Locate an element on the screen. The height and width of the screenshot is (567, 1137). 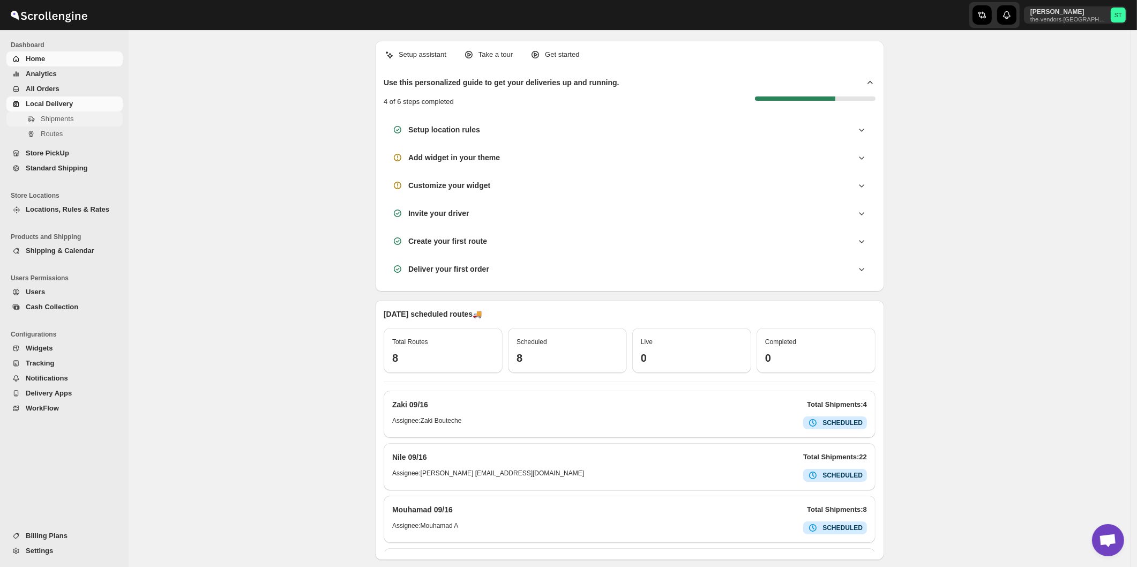
h3: Create your first route is located at coordinates (447, 241).